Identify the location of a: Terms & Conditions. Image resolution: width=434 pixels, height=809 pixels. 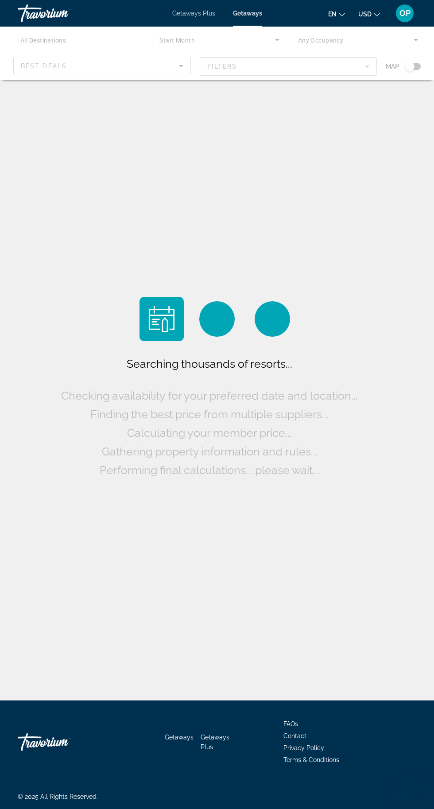
(312, 760).